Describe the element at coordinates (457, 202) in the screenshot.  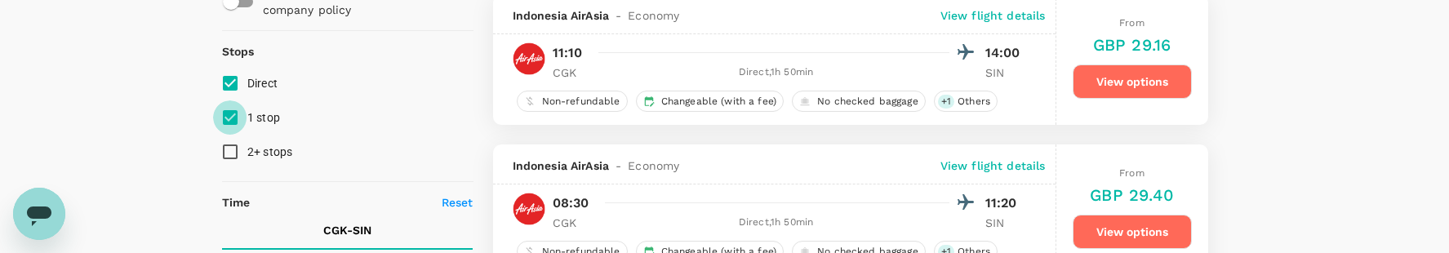
I see `p: Reset` at that location.